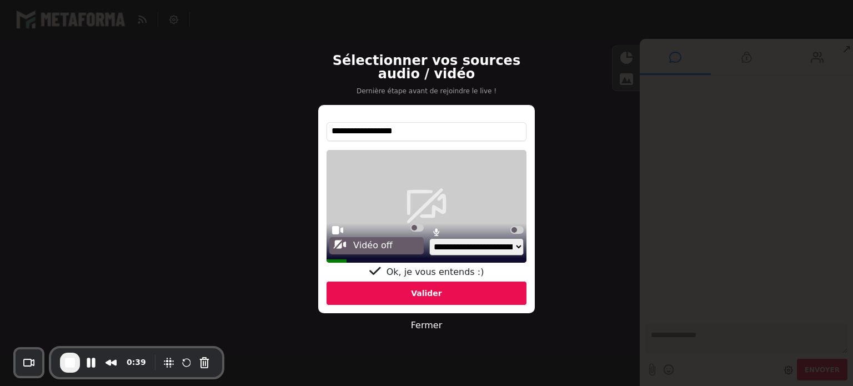 The image size is (853, 386). I want to click on span: Ok, je vous entends :), so click(435, 272).